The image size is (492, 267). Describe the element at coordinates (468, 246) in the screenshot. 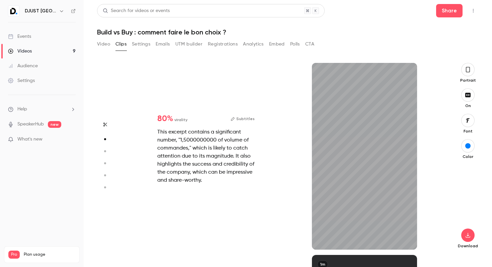

I see `p: Download` at that location.